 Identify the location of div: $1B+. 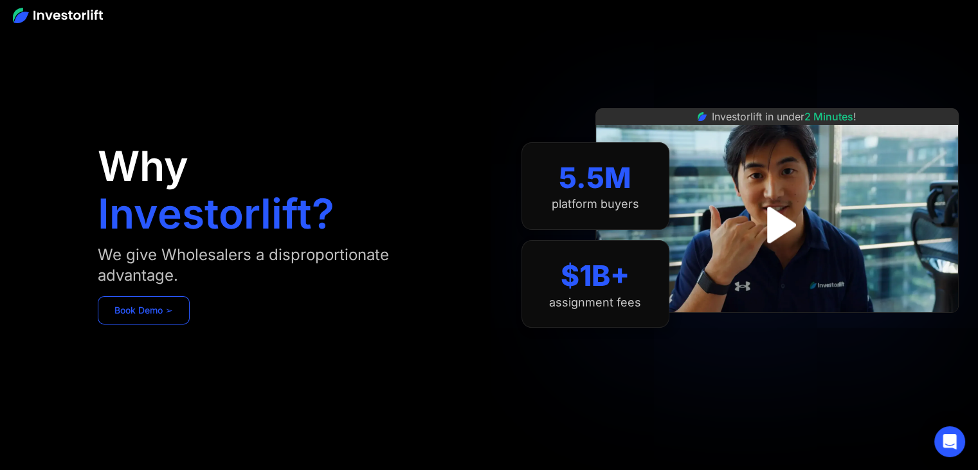
(595, 275).